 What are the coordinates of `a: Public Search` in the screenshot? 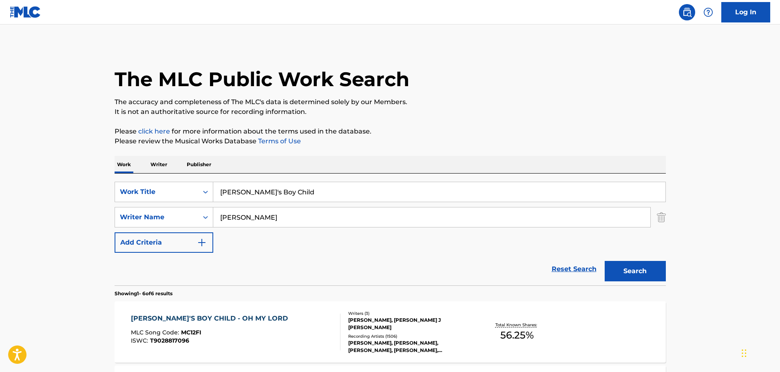 It's located at (687, 12).